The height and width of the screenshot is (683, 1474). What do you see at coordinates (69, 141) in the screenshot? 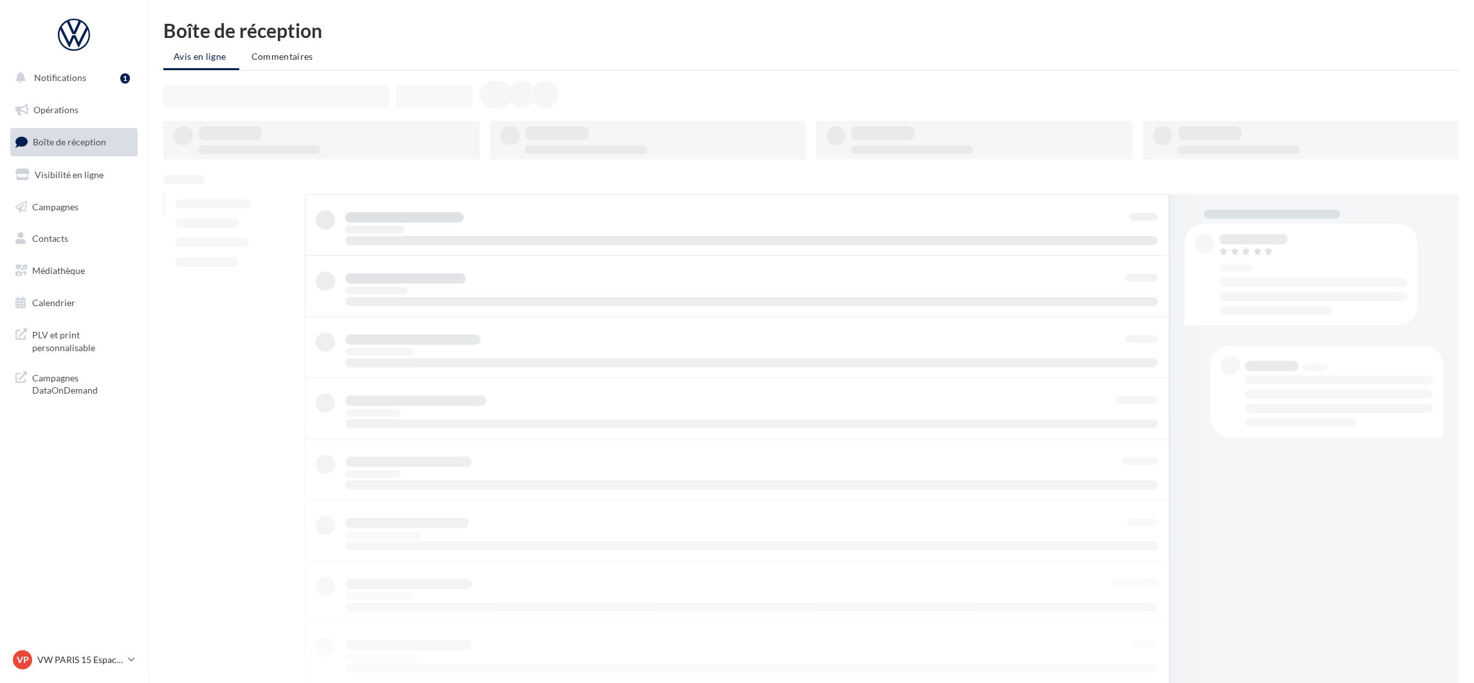
I see `span: Boîte de réception` at bounding box center [69, 141].